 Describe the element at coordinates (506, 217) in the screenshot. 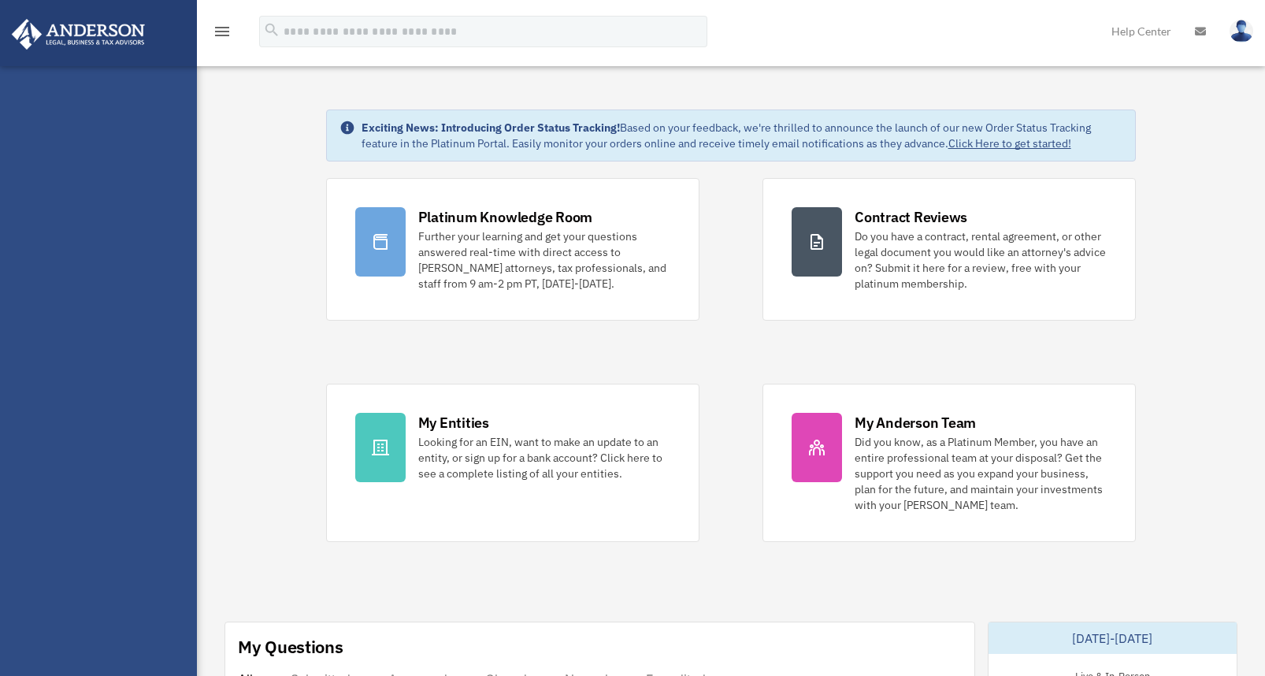

I see `div: Platinum Knowledge Room` at that location.